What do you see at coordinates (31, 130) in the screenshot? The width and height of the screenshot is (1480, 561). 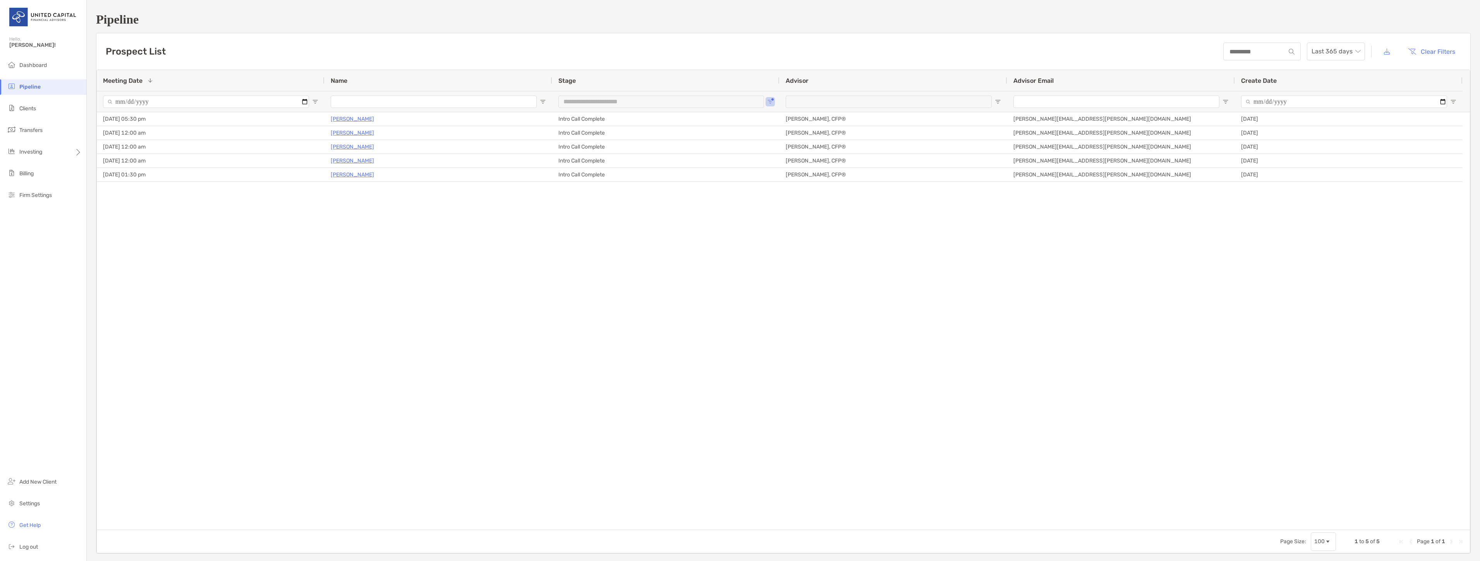 I see `span: Transfers` at bounding box center [31, 130].